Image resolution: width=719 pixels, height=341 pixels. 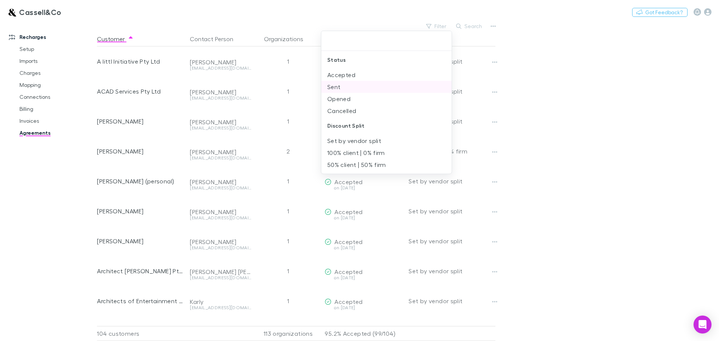 I want to click on li: Cancelled, so click(x=386, y=111).